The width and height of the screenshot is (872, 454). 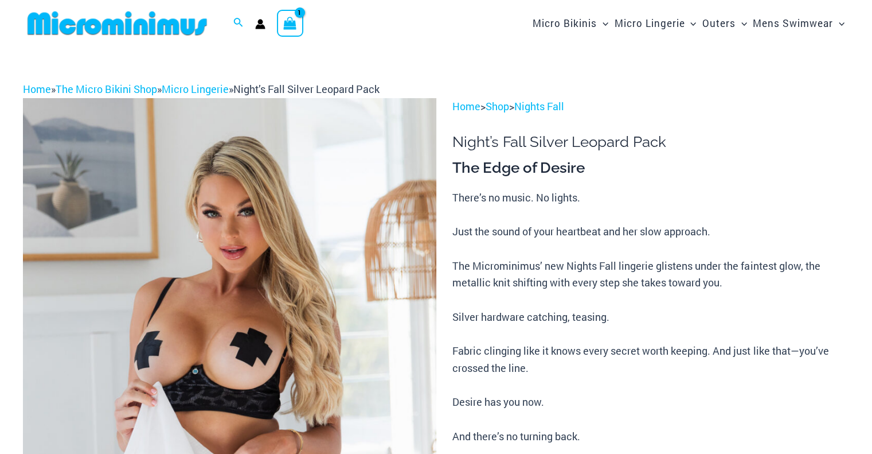 What do you see at coordinates (649, 23) in the screenshot?
I see `span: Micro Lingerie` at bounding box center [649, 23].